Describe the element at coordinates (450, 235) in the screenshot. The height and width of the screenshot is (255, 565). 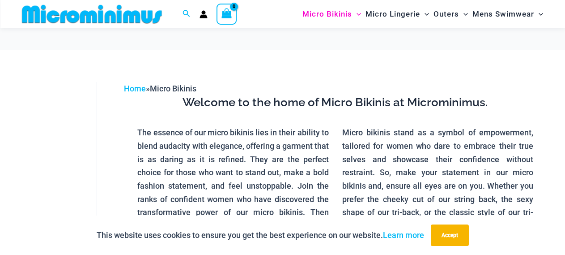
I see `button: Accept` at that location.